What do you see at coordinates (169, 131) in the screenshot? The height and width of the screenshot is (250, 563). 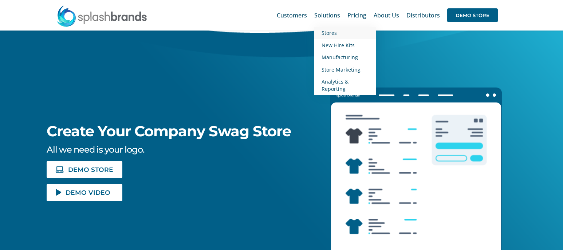 I see `span: Create Your Company Swag Store` at bounding box center [169, 131].